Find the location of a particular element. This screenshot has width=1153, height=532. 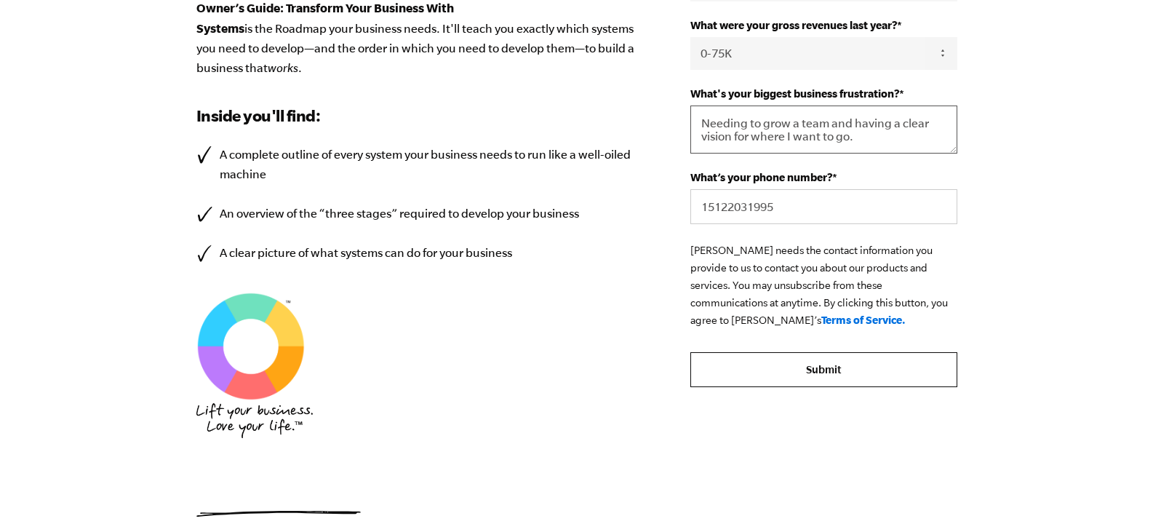

span: What were your gross revenues last year? is located at coordinates (794, 25).